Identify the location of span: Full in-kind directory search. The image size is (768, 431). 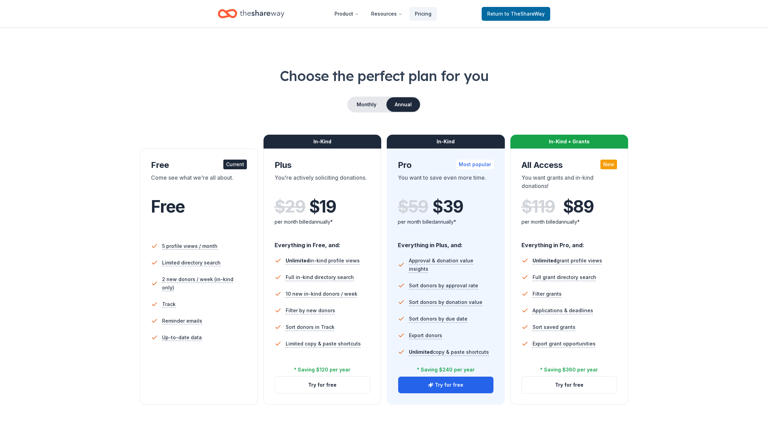
(320, 277).